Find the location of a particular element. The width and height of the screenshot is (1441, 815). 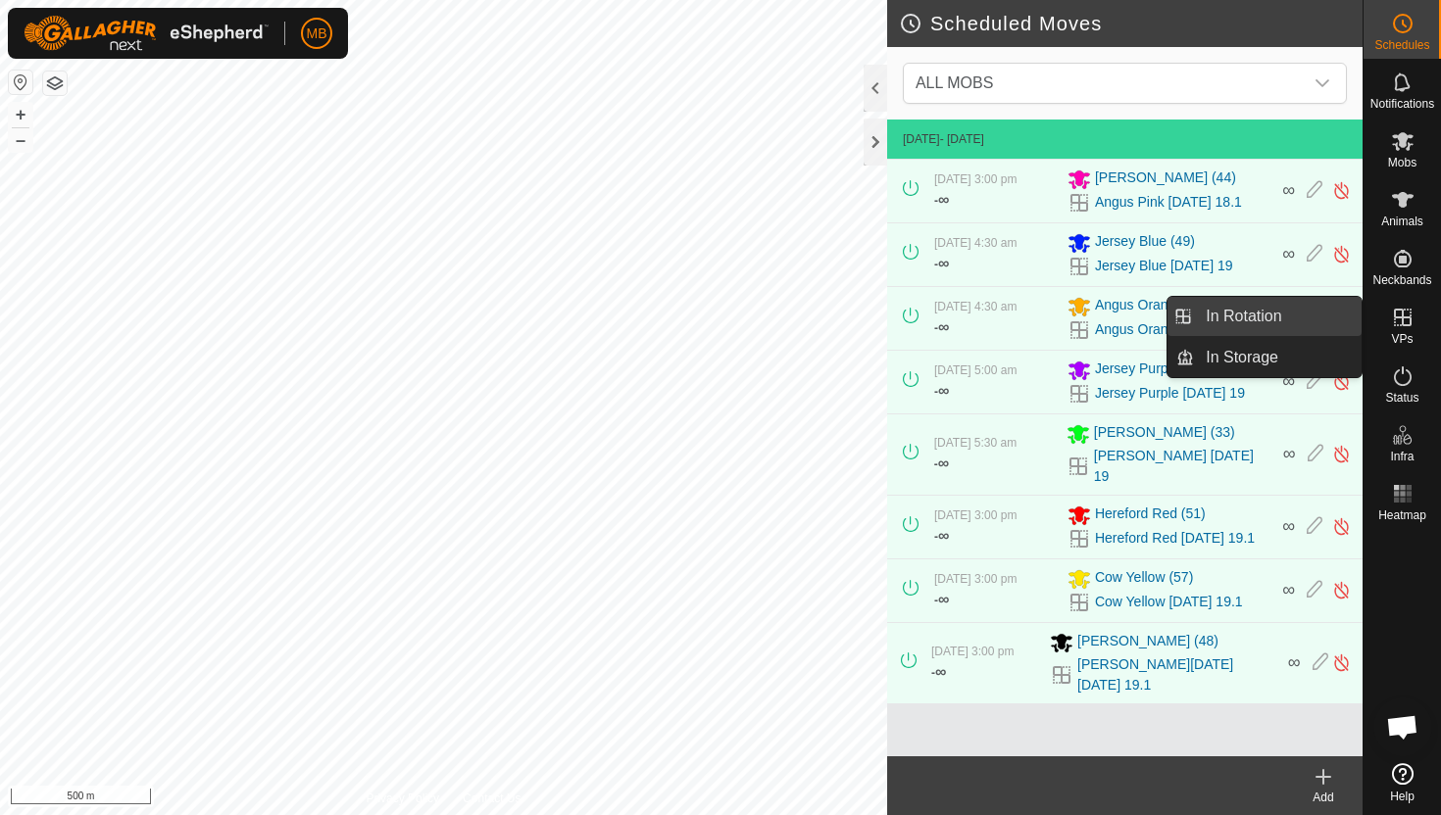

span: In Storage is located at coordinates (1242, 358).